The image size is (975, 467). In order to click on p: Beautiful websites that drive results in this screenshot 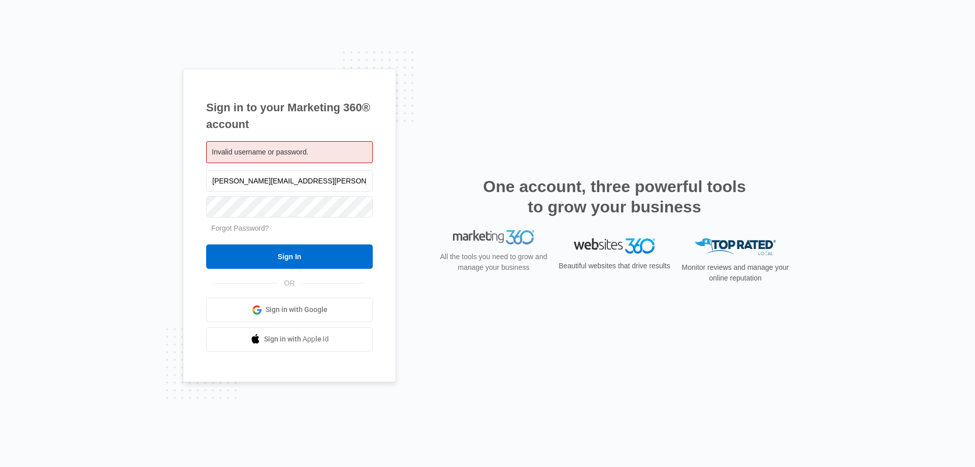, I will do `click(614, 266)`.